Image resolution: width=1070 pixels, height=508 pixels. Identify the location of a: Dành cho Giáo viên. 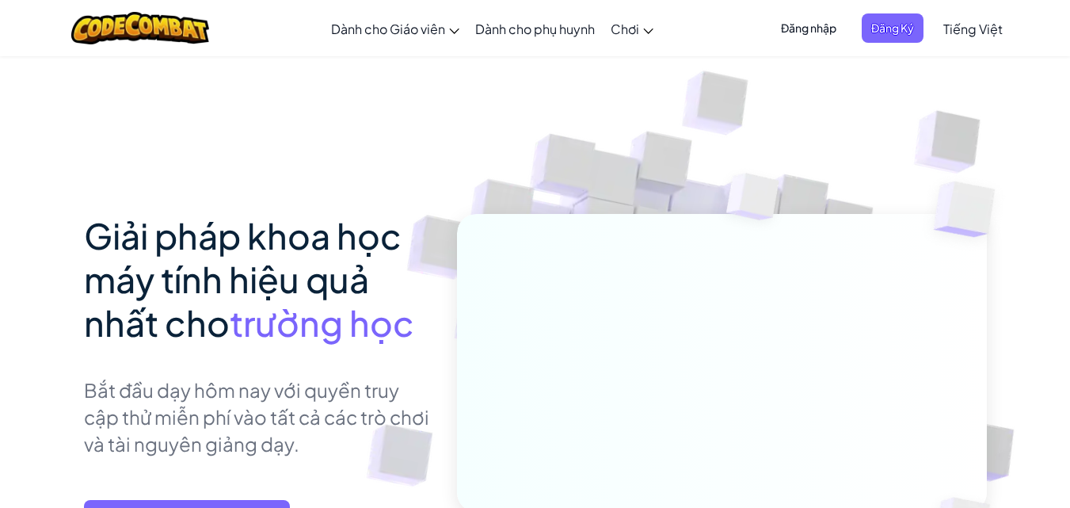
(395, 29).